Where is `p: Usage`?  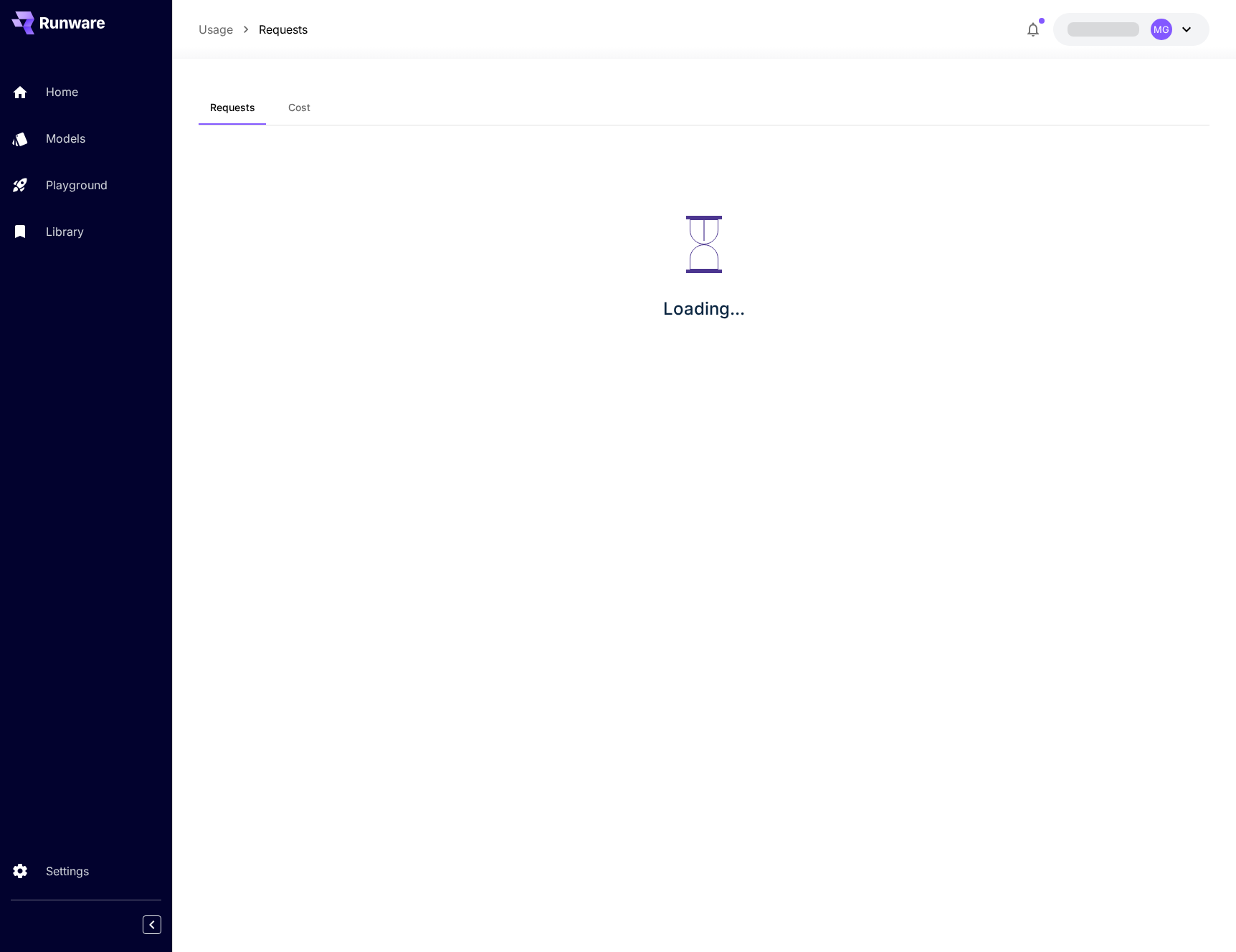 p: Usage is located at coordinates (216, 29).